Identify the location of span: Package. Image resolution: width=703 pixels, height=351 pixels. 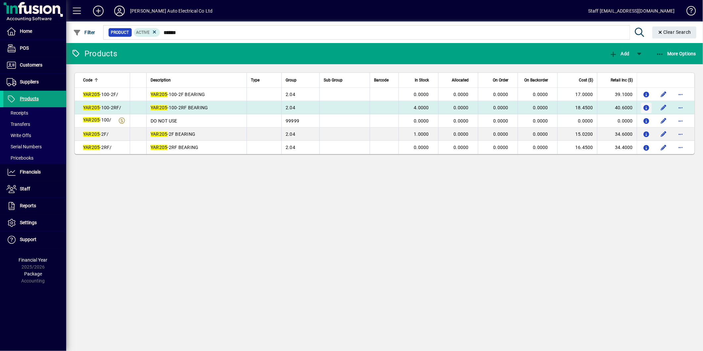
(33, 274).